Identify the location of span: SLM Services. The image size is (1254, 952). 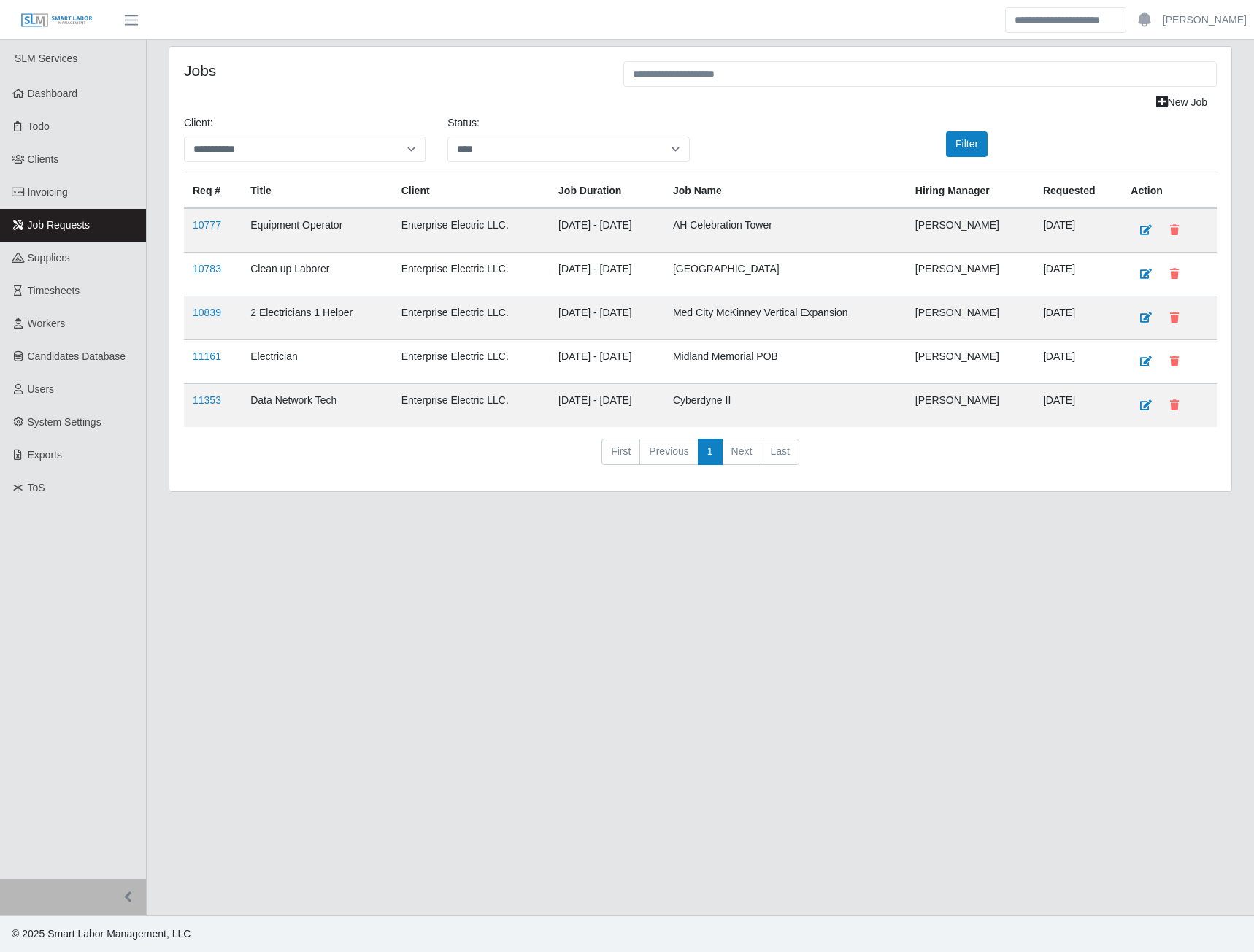
(46, 58).